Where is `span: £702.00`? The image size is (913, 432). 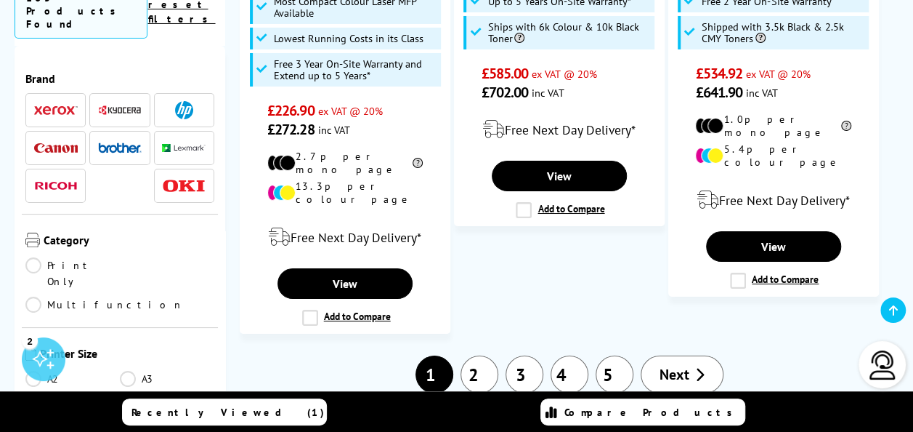 span: £702.00 is located at coordinates (505, 92).